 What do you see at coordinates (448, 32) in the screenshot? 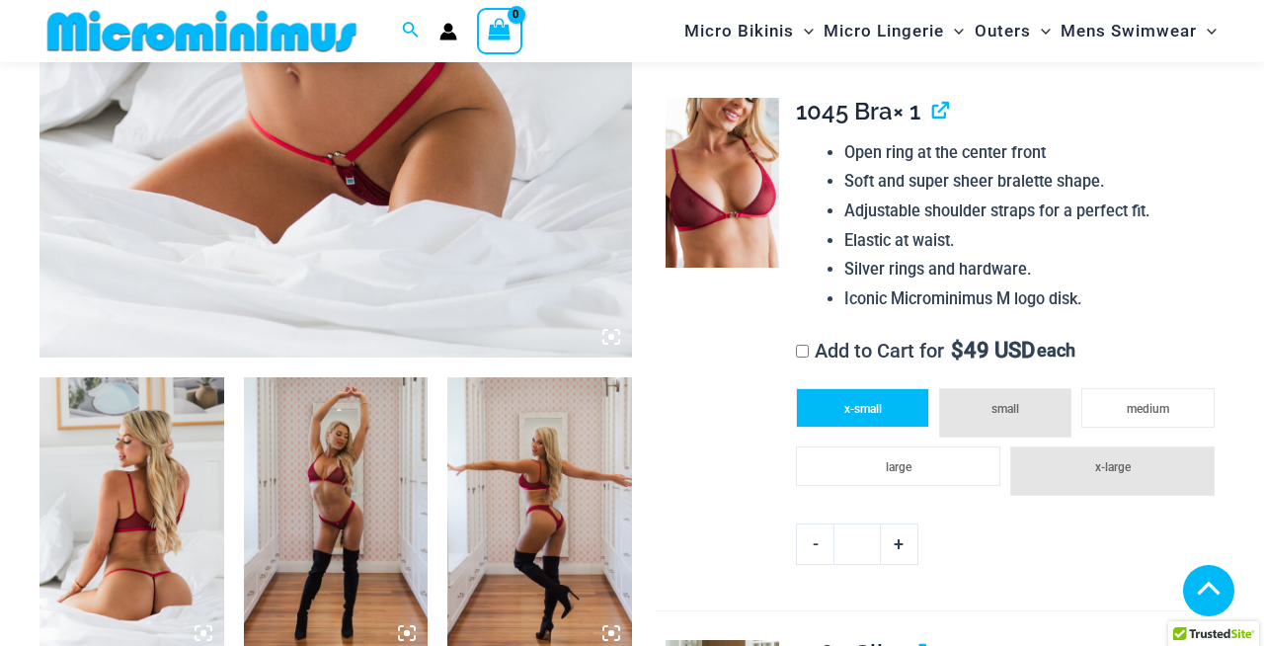
I see `a: Account icon link` at bounding box center [448, 32].